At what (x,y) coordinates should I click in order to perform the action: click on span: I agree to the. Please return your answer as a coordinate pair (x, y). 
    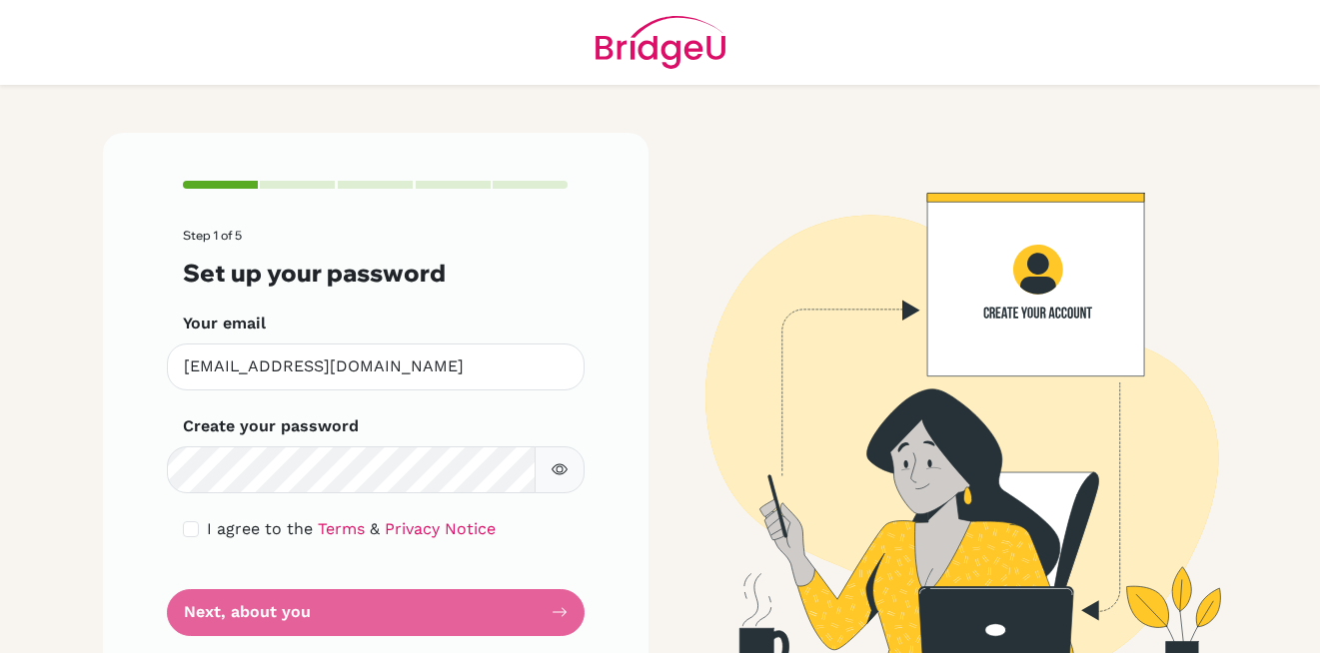
    Looking at the image, I should click on (260, 529).